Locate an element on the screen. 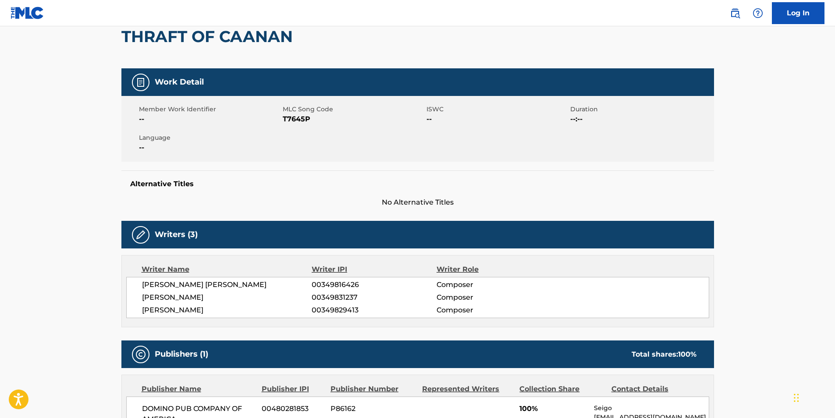 The image size is (835, 418). h5: Work Detail is located at coordinates (179, 82).